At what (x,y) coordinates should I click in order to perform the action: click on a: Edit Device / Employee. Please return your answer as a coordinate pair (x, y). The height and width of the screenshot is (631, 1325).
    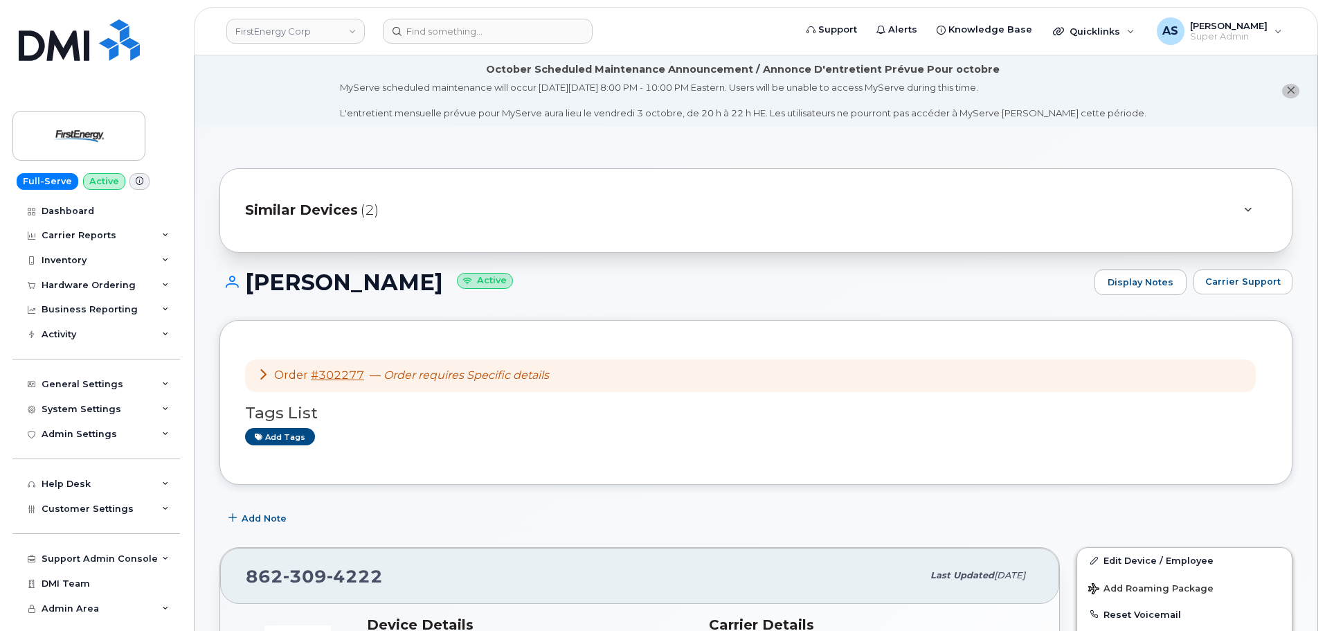
    Looking at the image, I should click on (1184, 560).